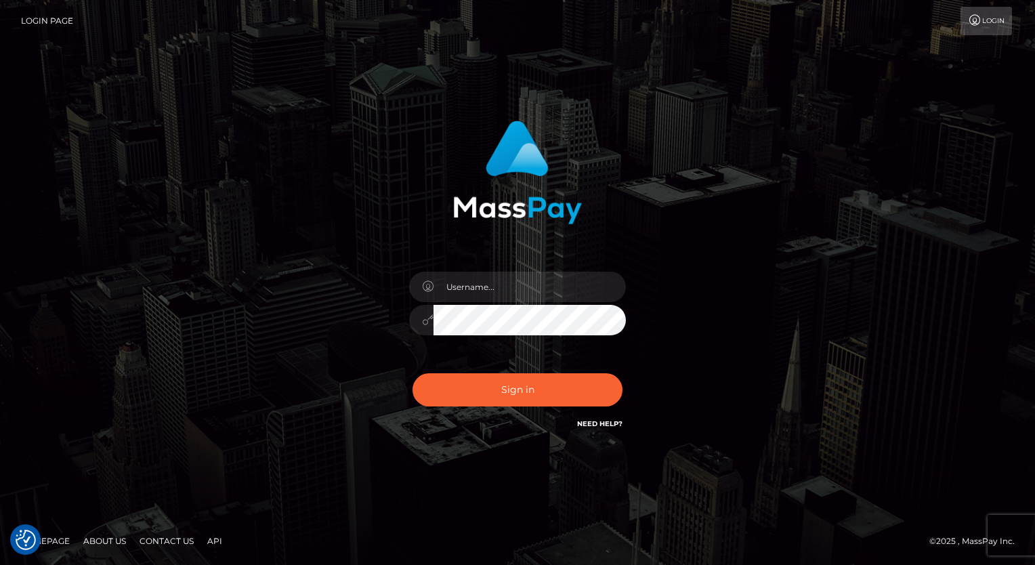  I want to click on button: Sign in, so click(517, 389).